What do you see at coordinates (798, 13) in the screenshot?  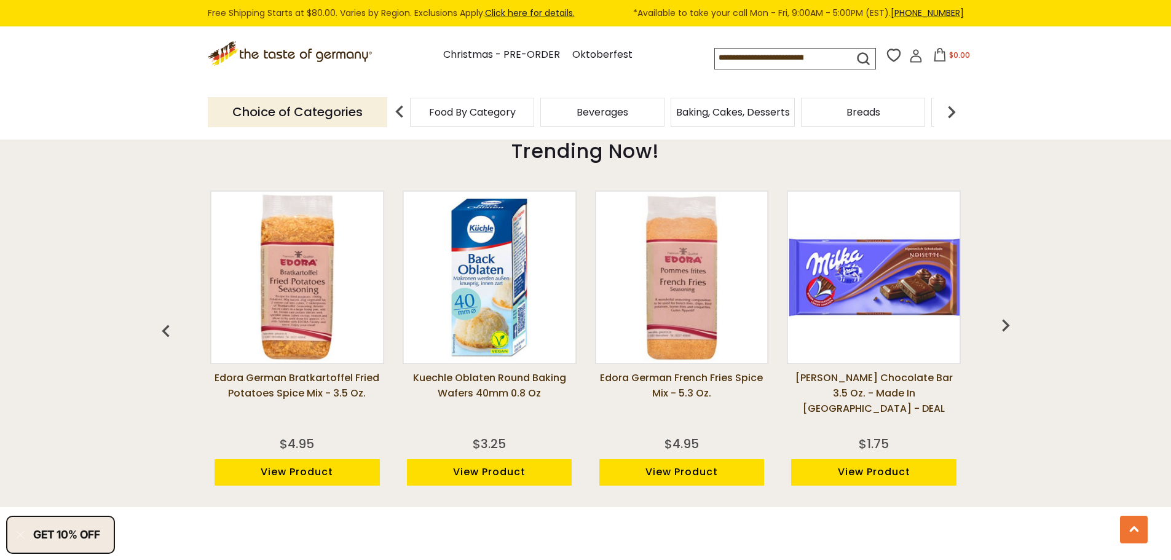 I see `span: *Available to take your call Mon - Fri, 9:00AM - 5:00PM (EST).` at bounding box center [798, 13].